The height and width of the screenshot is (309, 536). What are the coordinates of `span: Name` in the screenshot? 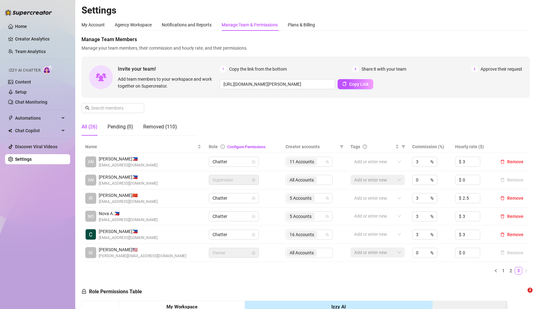 It's located at (141, 147).